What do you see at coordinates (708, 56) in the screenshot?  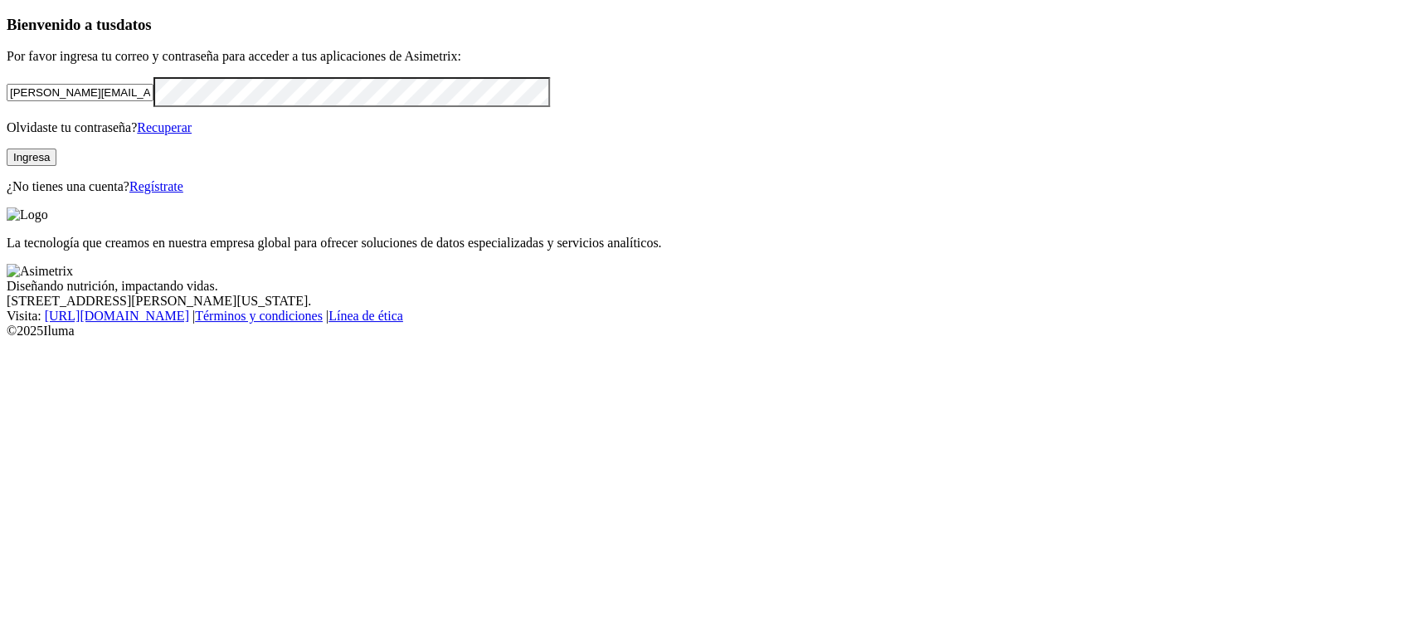 I see `p: Por favor ingresa tu correo y contraseña para acceder a tus aplicaciones de Asimetrix:` at bounding box center [708, 56].